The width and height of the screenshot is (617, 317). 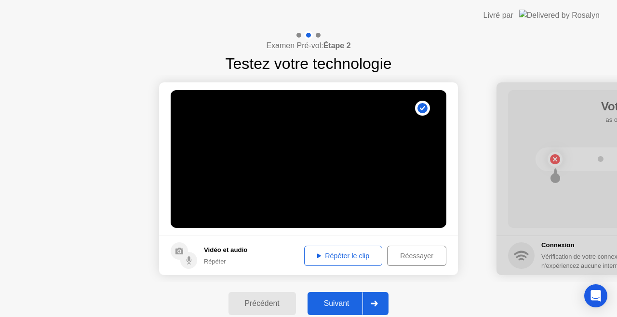 What do you see at coordinates (225, 261) in the screenshot?
I see `div: Répéter` at bounding box center [225, 261].